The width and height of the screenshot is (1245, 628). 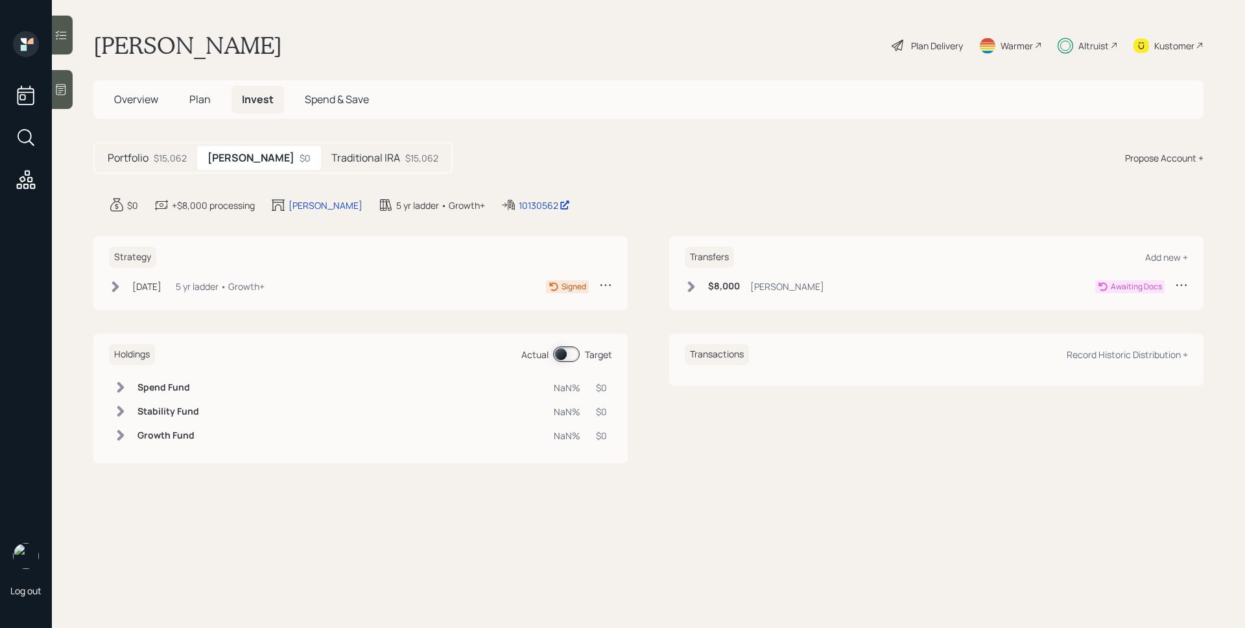 I want to click on span: Invest, so click(x=258, y=99).